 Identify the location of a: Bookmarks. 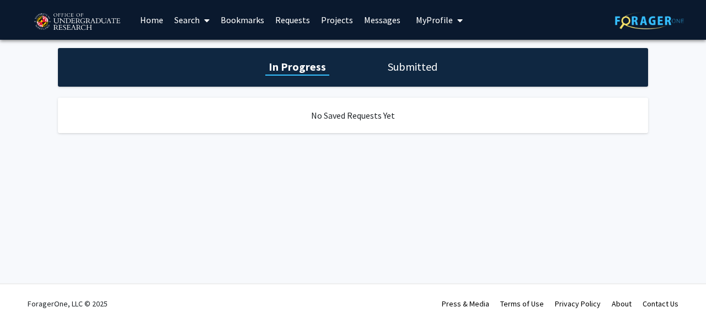
(242, 20).